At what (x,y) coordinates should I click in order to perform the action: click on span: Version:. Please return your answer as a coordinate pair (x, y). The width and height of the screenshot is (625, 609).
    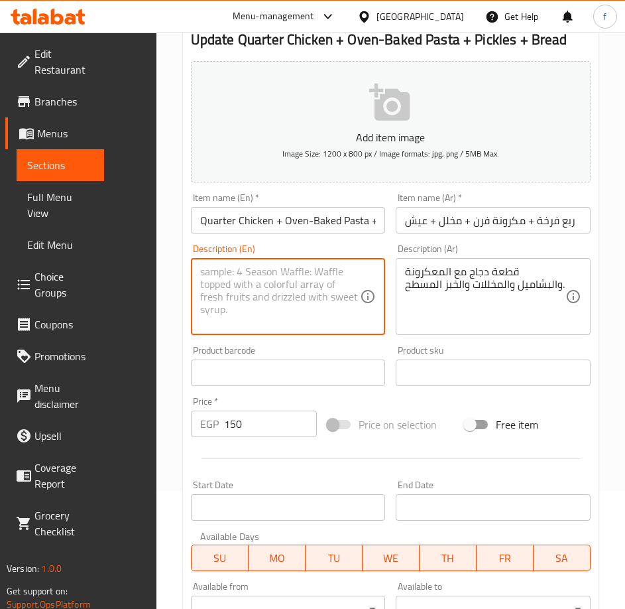
    Looking at the image, I should click on (23, 568).